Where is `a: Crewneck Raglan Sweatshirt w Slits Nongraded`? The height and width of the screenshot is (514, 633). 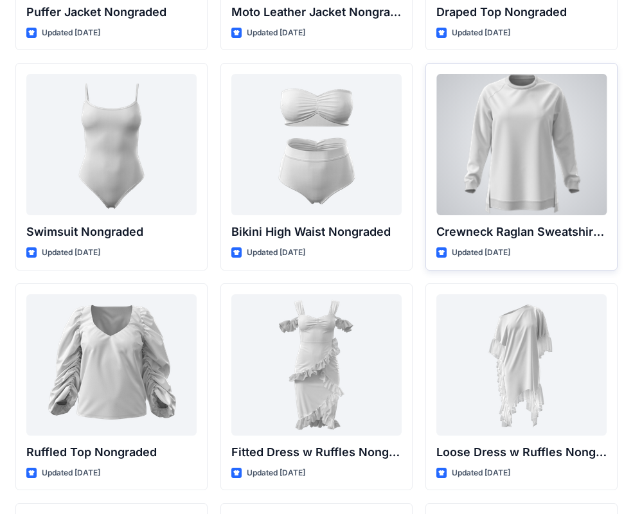 a: Crewneck Raglan Sweatshirt w Slits Nongraded is located at coordinates (521, 145).